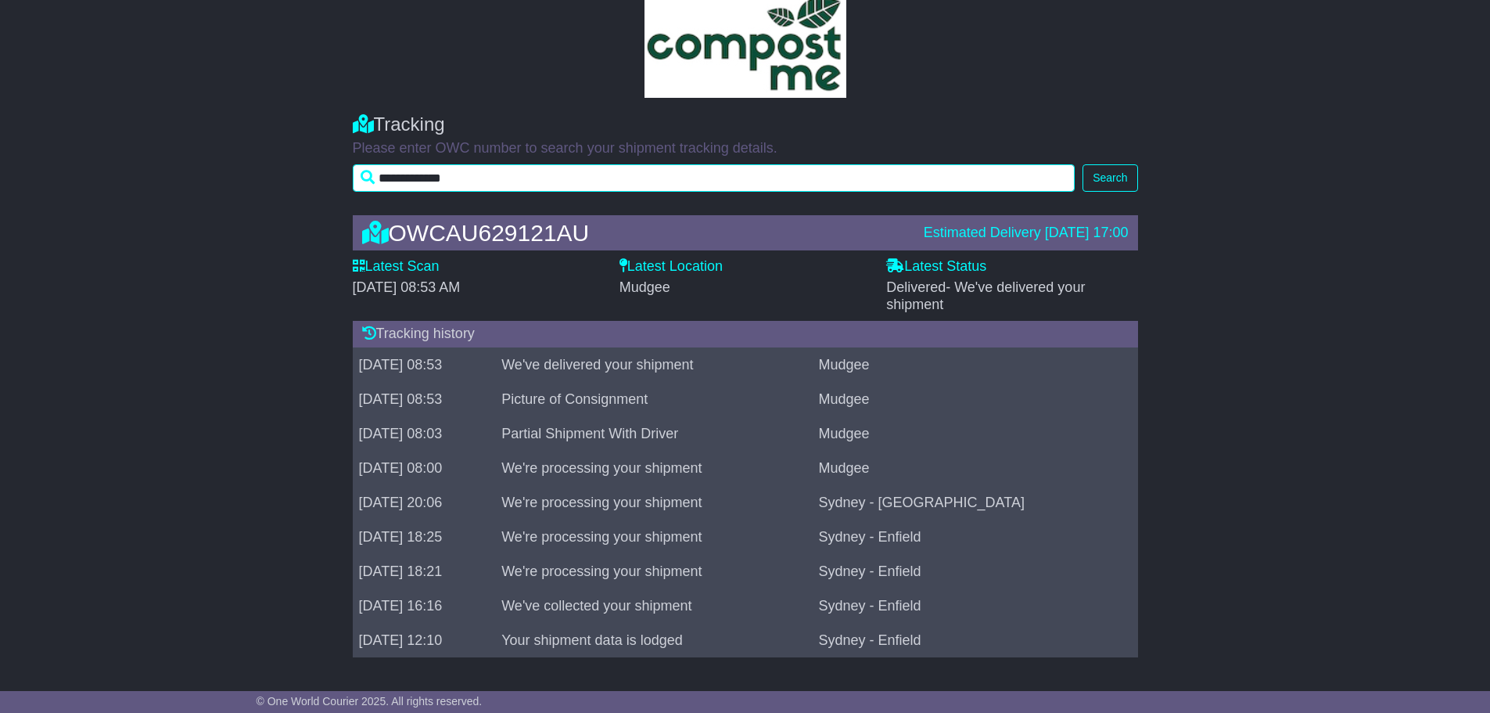  I want to click on span: - We've delivered your shipment, so click(986, 296).